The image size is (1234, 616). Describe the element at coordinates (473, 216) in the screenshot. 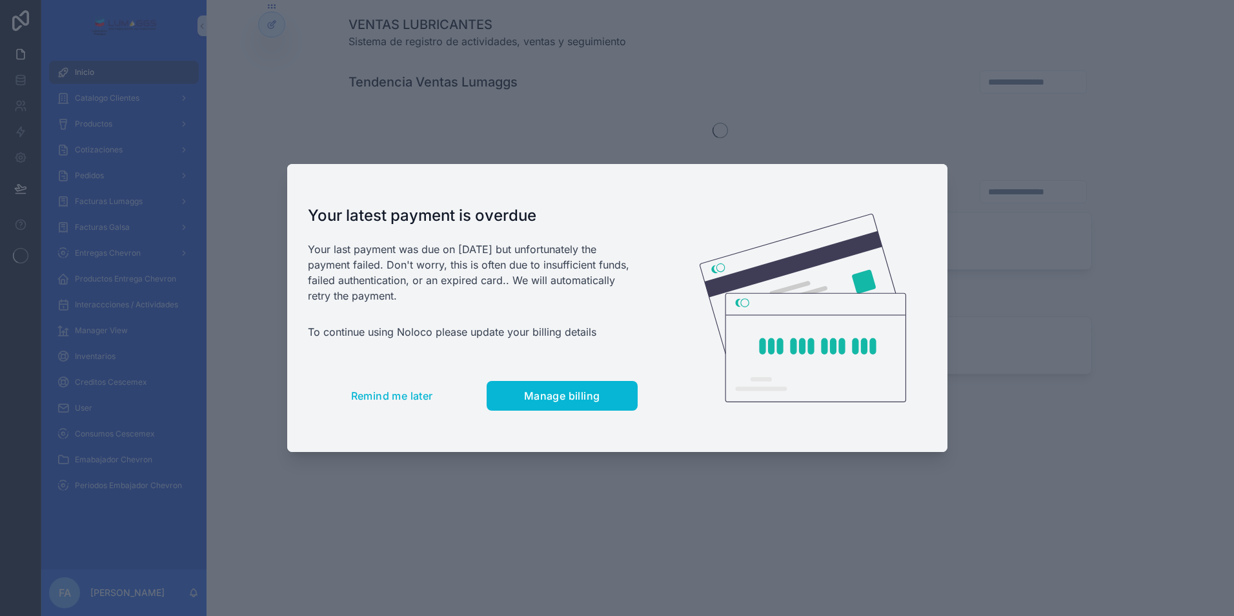

I see `h1: Your latest payment is overdue` at that location.